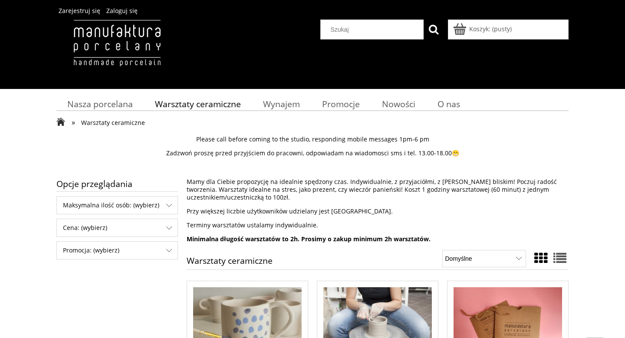 Image resolution: width=625 pixels, height=338 pixels. What do you see at coordinates (281, 104) in the screenshot?
I see `span: Wynajem` at bounding box center [281, 104].